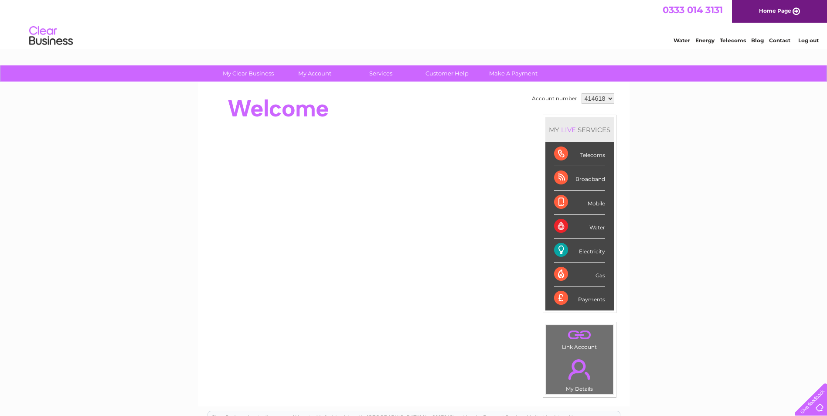 This screenshot has width=827, height=416. What do you see at coordinates (682, 40) in the screenshot?
I see `a: Water` at bounding box center [682, 40].